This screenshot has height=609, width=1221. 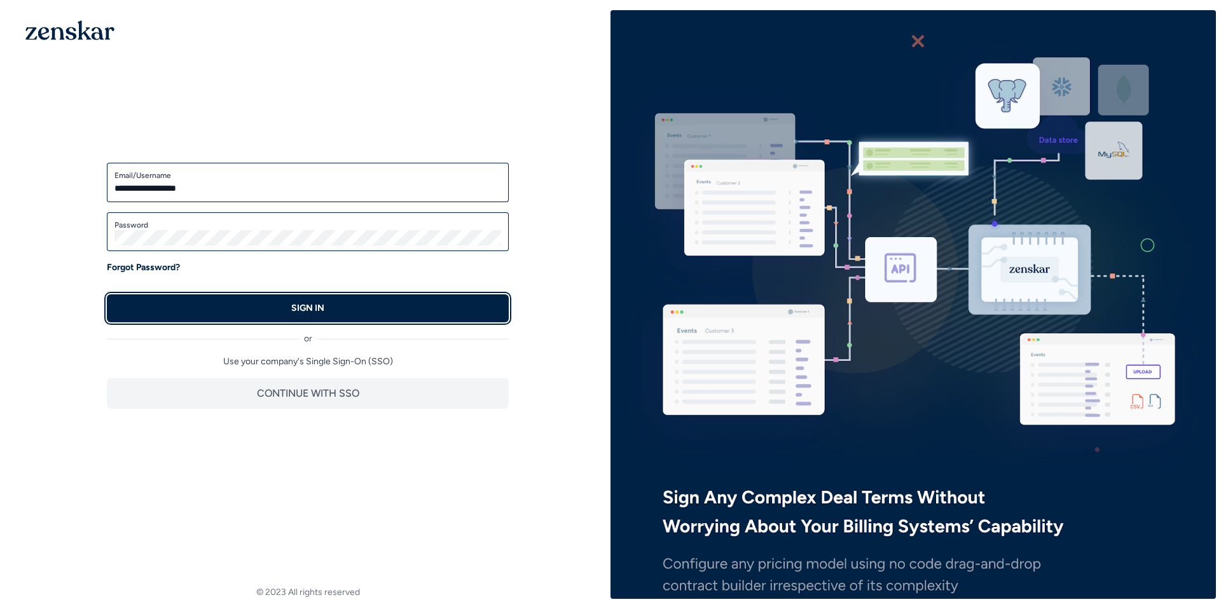 I want to click on a: Forgot Password?, so click(x=143, y=268).